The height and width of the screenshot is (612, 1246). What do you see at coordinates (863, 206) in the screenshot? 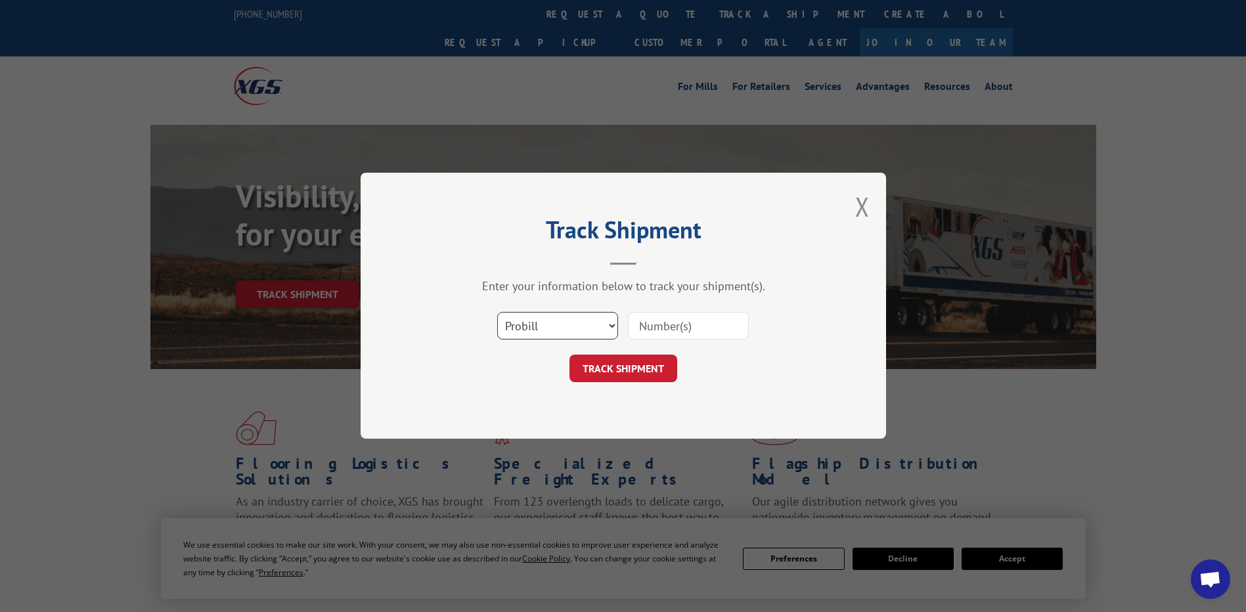
I see `button: Close modal` at bounding box center [863, 206].